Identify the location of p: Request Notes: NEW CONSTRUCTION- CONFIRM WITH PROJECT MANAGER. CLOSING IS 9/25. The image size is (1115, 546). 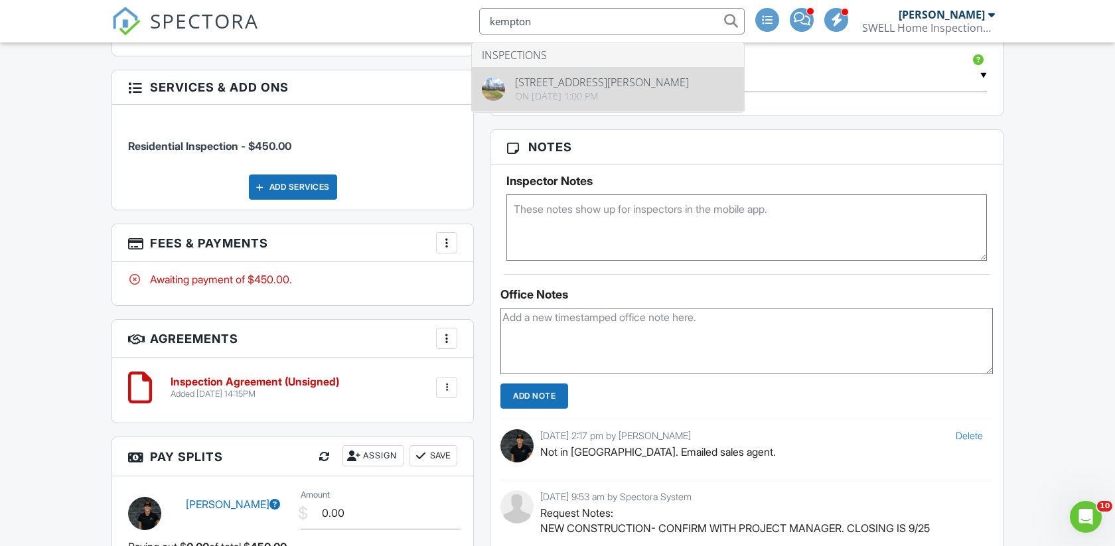
(761, 520).